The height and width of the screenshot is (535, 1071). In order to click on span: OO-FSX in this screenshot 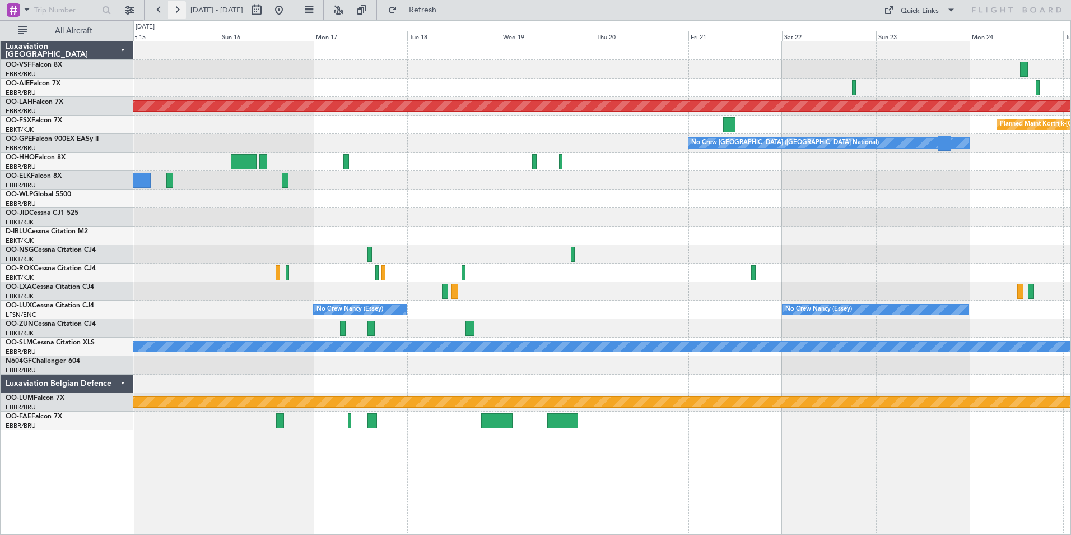, I will do `click(18, 120)`.